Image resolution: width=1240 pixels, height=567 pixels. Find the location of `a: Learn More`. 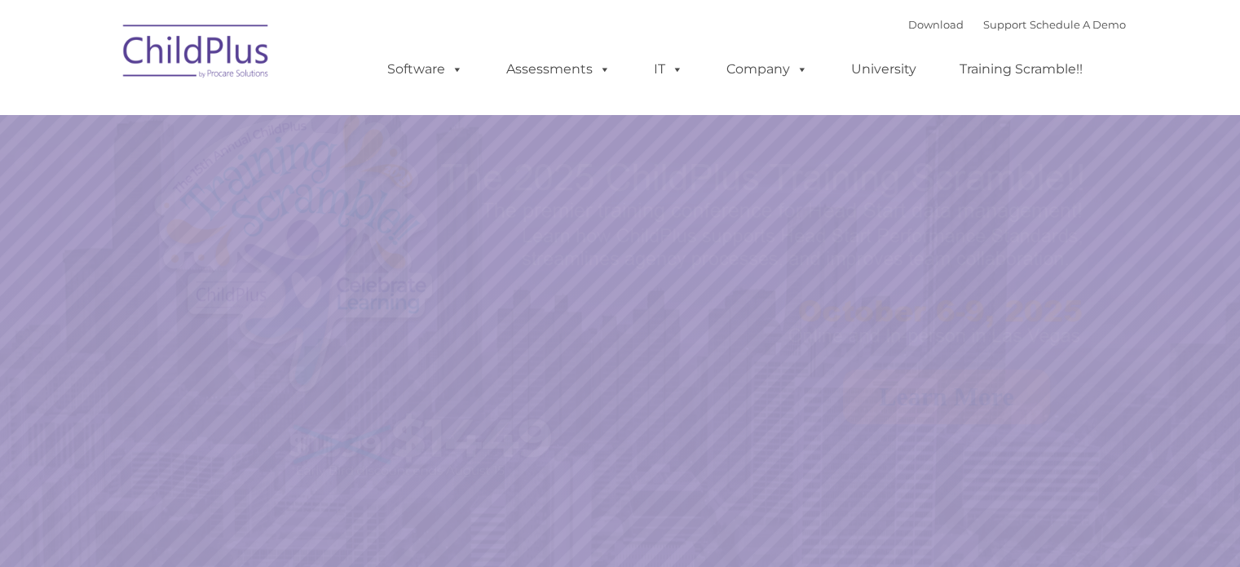

a: Learn More is located at coordinates (946, 396).